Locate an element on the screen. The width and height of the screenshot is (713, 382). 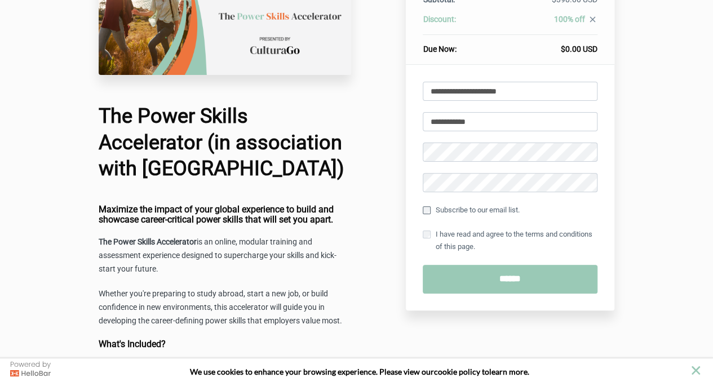
input: Subscribe to our email list. is located at coordinates (426, 210).